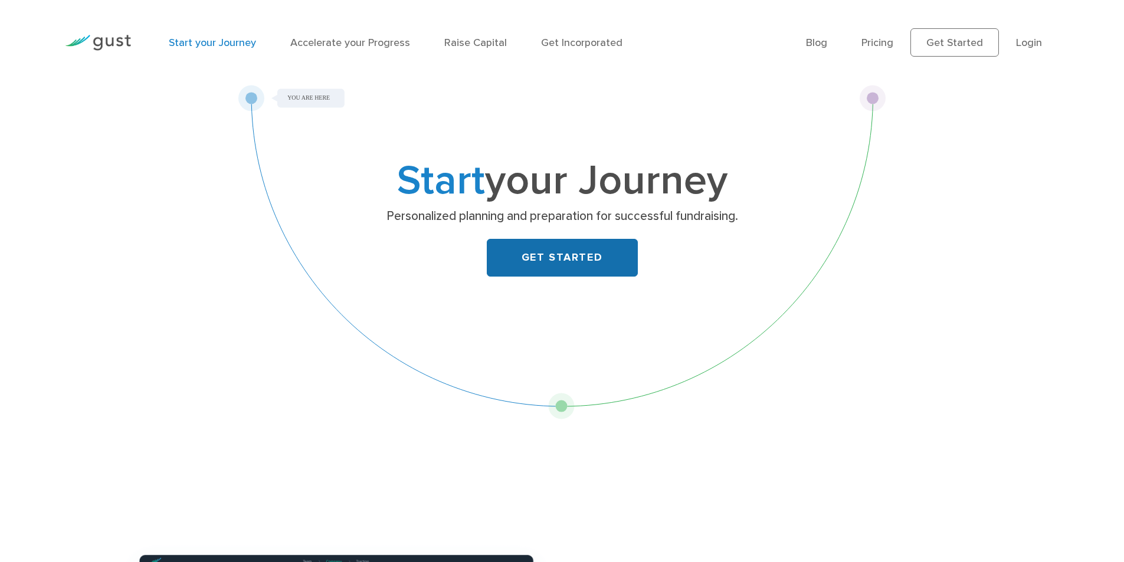  Describe the element at coordinates (562, 181) in the screenshot. I see `h1: your Journey` at that location.